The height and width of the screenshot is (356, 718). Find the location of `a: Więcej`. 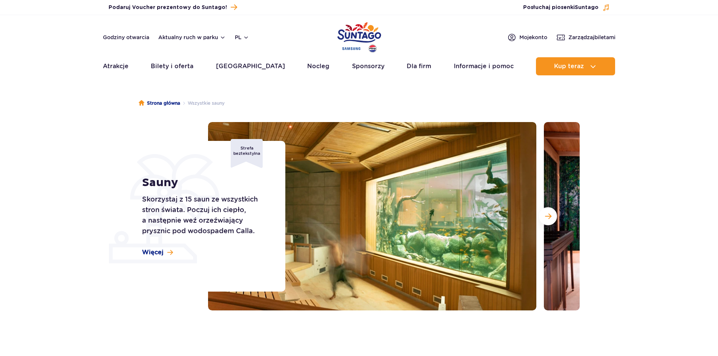

a: Więcej is located at coordinates (158, 252).